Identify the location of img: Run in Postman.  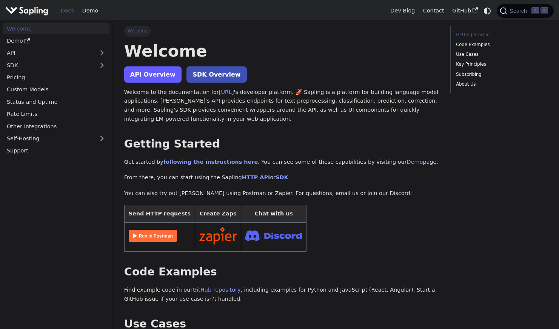
(153, 236).